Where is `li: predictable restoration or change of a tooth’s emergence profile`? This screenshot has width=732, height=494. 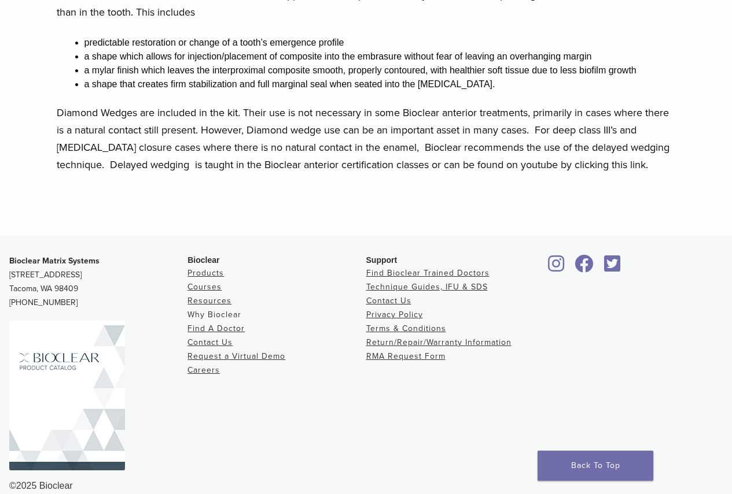 li: predictable restoration or change of a tooth’s emergence profile is located at coordinates (380, 43).